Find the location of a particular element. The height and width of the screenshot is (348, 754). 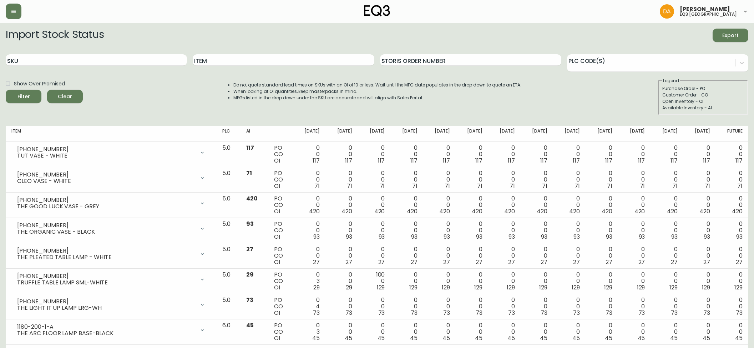

span: Clear is located at coordinates (65, 96).